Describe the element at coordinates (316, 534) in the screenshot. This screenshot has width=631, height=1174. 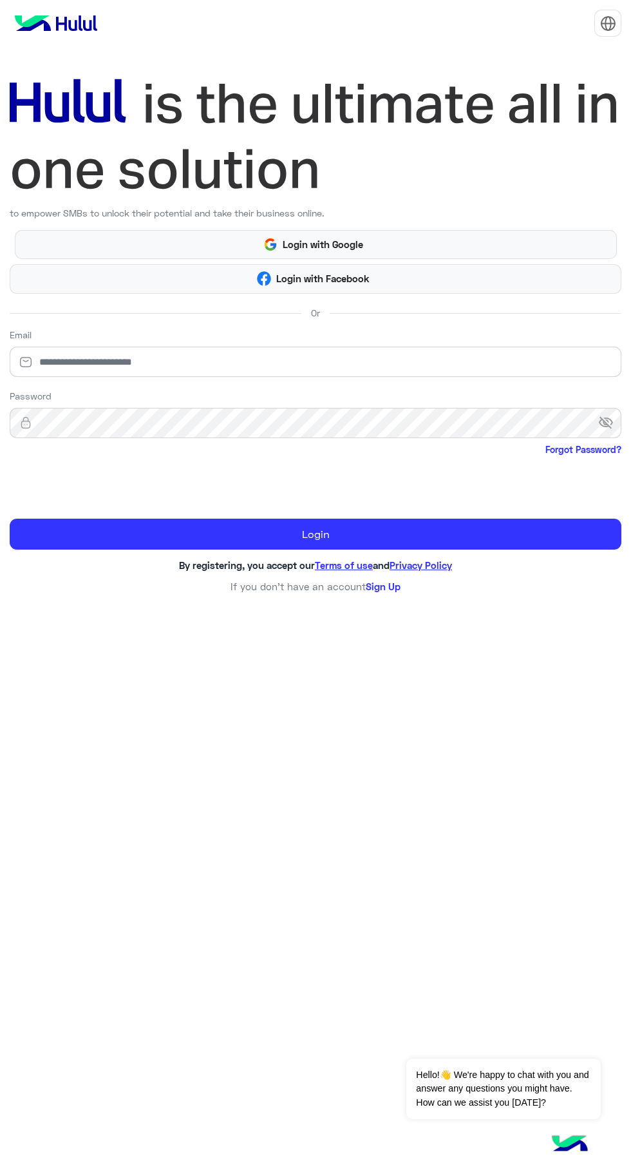
I see `button: Login` at that location.